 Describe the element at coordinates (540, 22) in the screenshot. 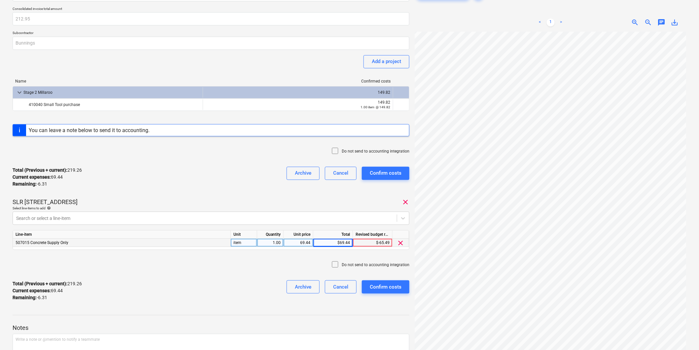

I see `a: Previous page` at that location.